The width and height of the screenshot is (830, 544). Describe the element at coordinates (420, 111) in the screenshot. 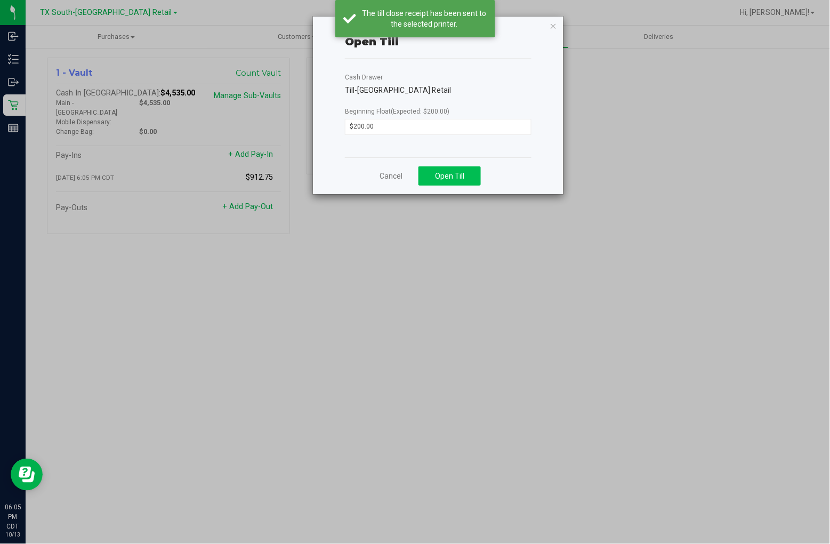

I see `span: (Expected: $200.00)` at that location.